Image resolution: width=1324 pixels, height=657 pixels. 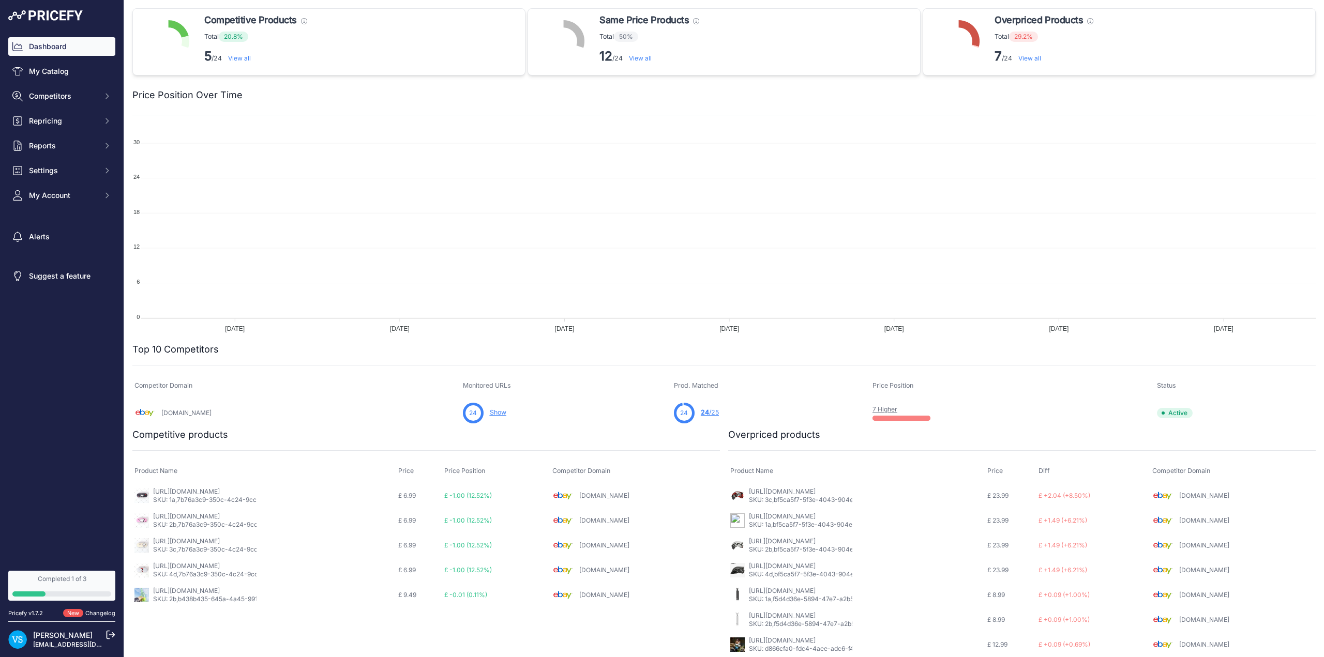 I want to click on tspan: 6, so click(x=138, y=282).